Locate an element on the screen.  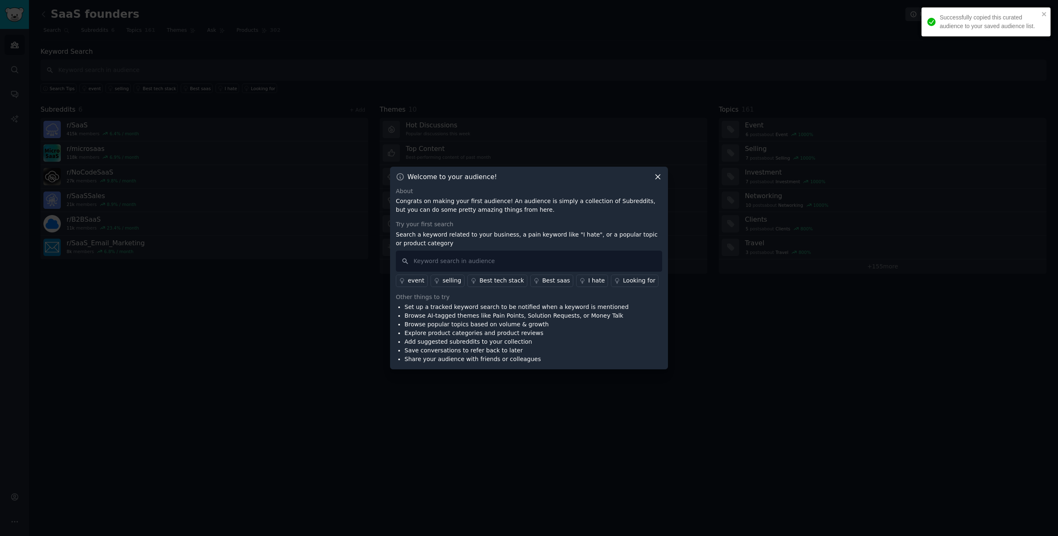
a: Best tech stack is located at coordinates (497, 281).